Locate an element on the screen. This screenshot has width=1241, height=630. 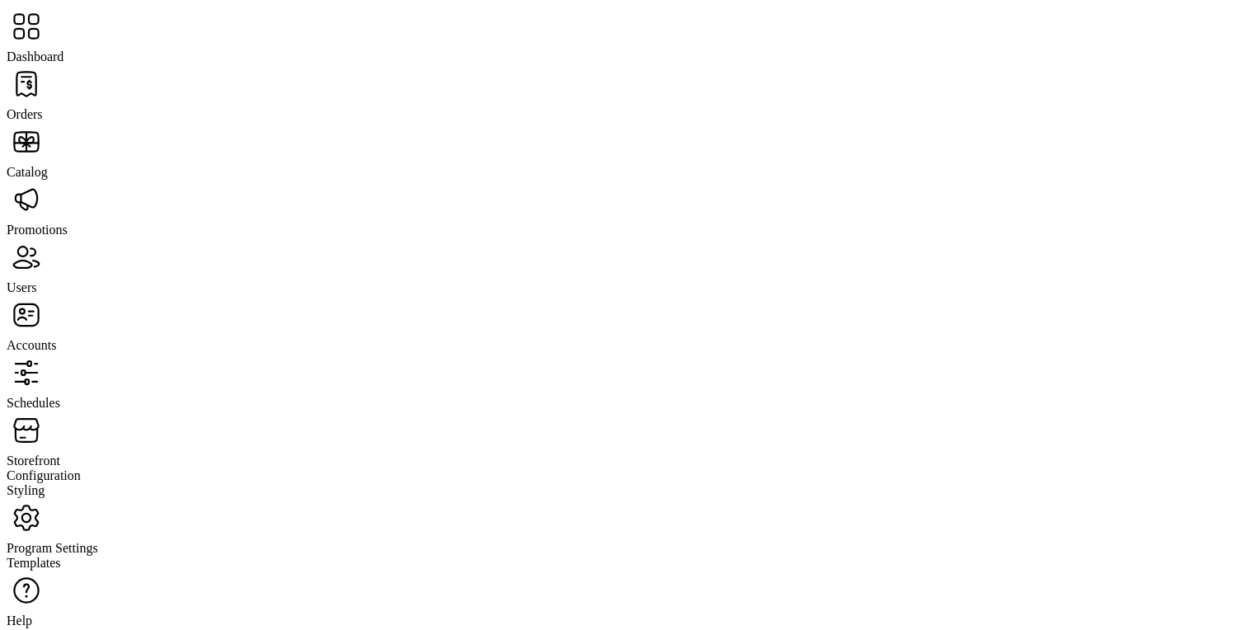
span: Help is located at coordinates (19, 620).